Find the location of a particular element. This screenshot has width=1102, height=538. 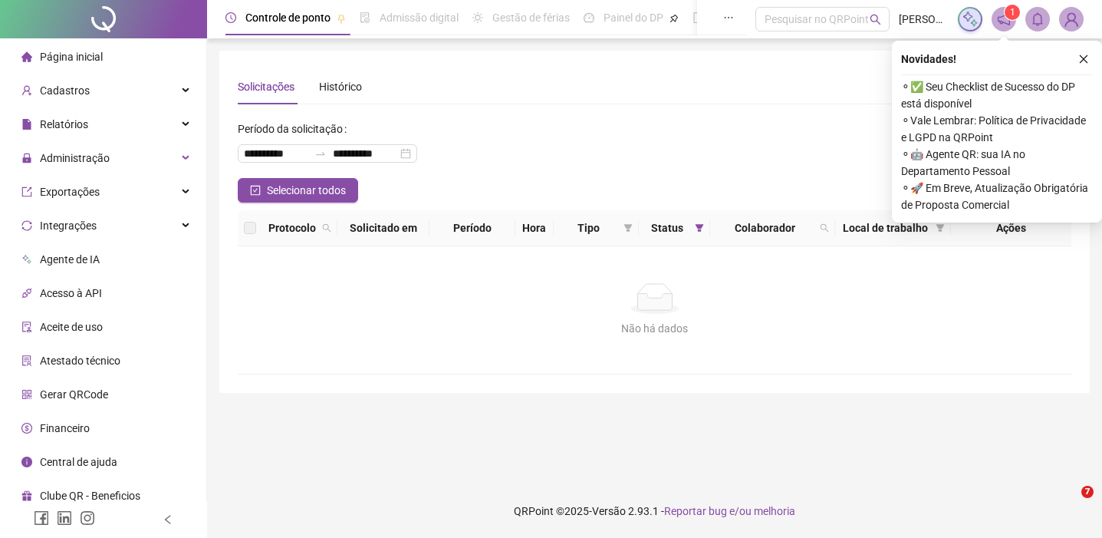

footer: QRPoint © 2025 - 2.93.1 - is located at coordinates (654, 511).